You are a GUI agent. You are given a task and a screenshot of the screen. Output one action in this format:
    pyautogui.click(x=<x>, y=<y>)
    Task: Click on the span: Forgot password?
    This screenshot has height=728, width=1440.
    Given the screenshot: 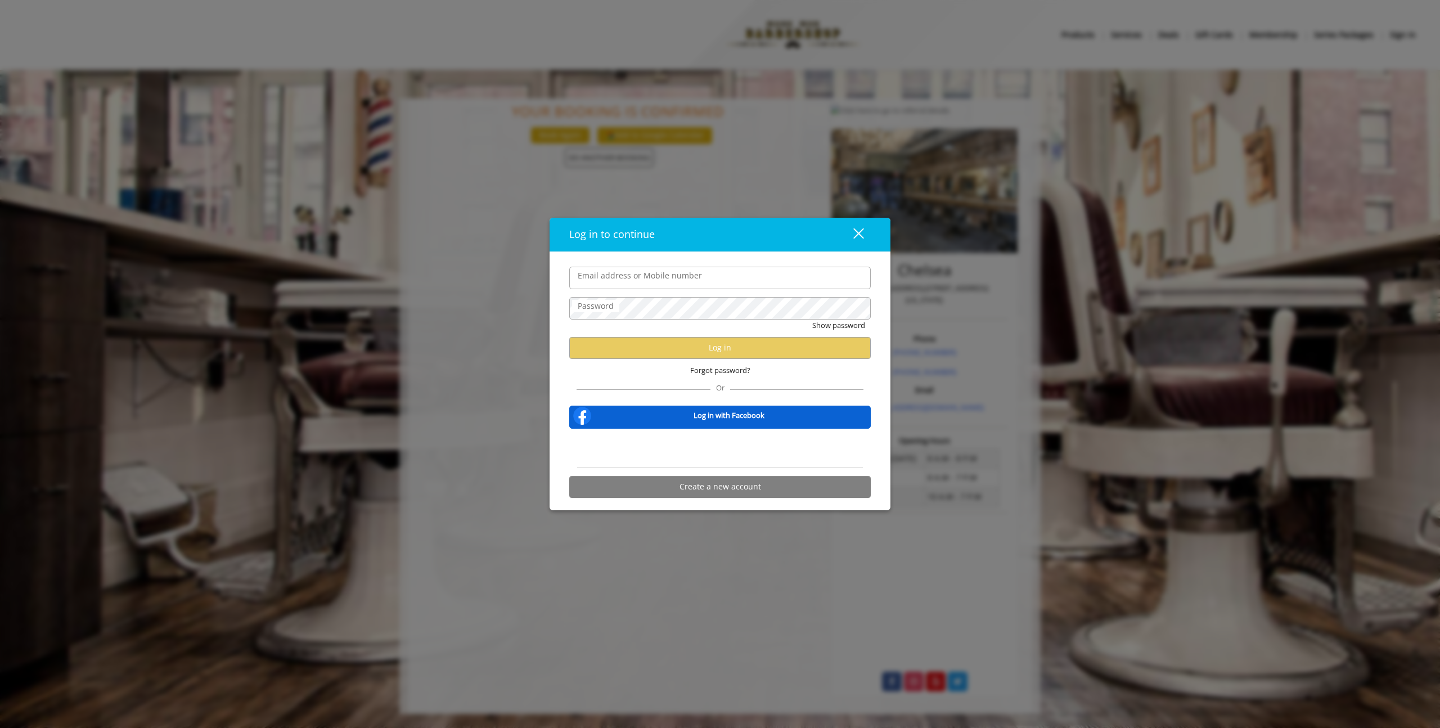 What is the action you would take?
    pyautogui.click(x=720, y=370)
    